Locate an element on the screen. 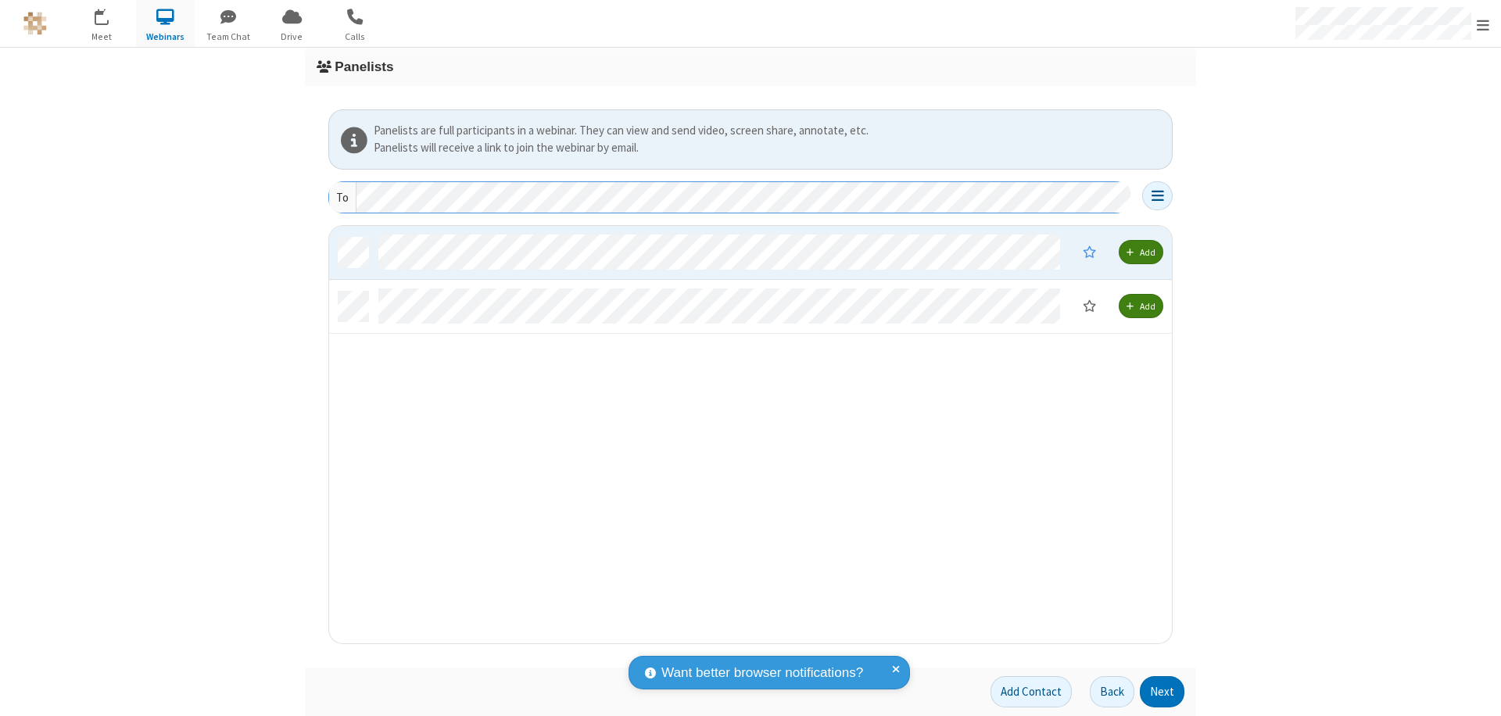 The image size is (1501, 716). button: Add Contact is located at coordinates (1031, 692).